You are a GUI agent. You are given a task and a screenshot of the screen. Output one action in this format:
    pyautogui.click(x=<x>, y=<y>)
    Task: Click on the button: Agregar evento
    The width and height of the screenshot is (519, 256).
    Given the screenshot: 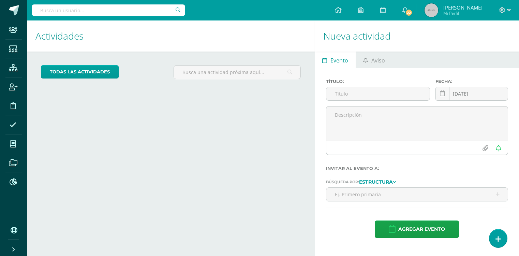 What is the action you would take?
    pyautogui.click(x=416, y=229)
    